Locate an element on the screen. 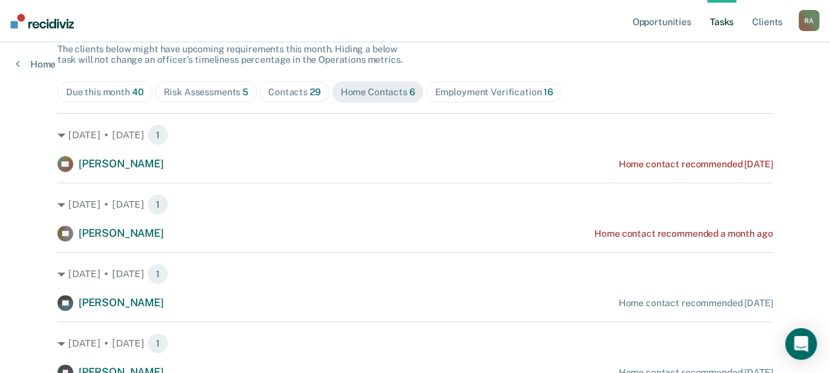 This screenshot has height=373, width=830. div: Employment Verification is located at coordinates (493, 92).